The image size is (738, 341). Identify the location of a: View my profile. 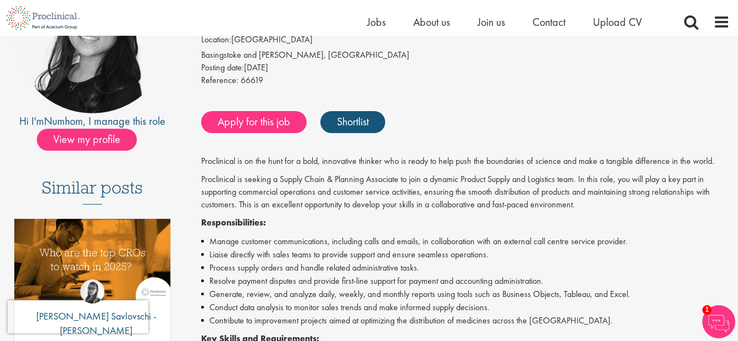
(92, 138).